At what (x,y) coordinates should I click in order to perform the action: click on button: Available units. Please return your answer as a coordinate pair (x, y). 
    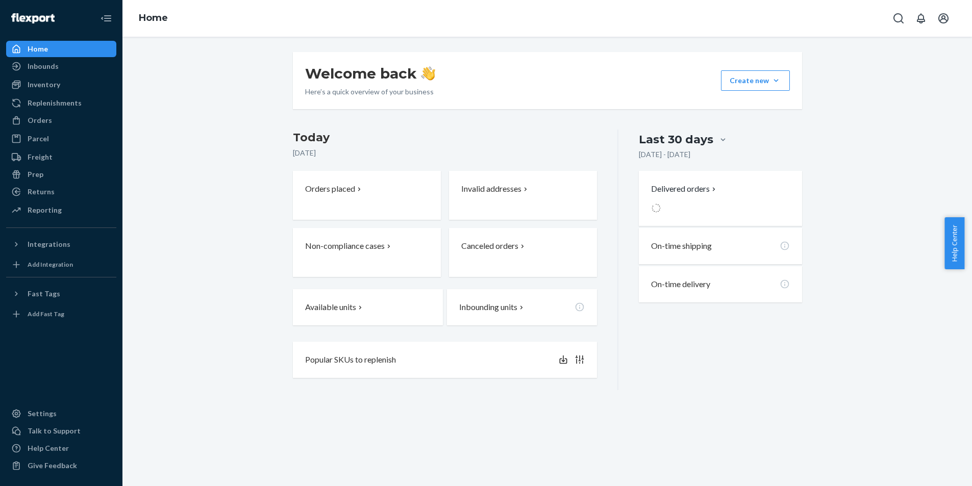
    Looking at the image, I should click on (368, 307).